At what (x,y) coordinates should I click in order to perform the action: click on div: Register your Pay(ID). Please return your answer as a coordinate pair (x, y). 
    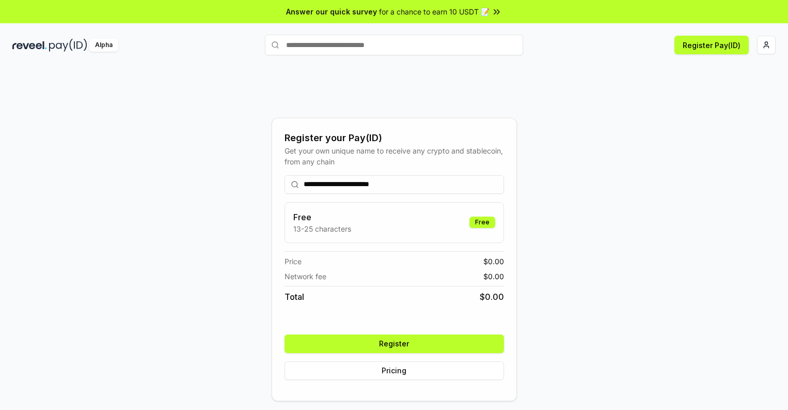
    Looking at the image, I should click on (394, 138).